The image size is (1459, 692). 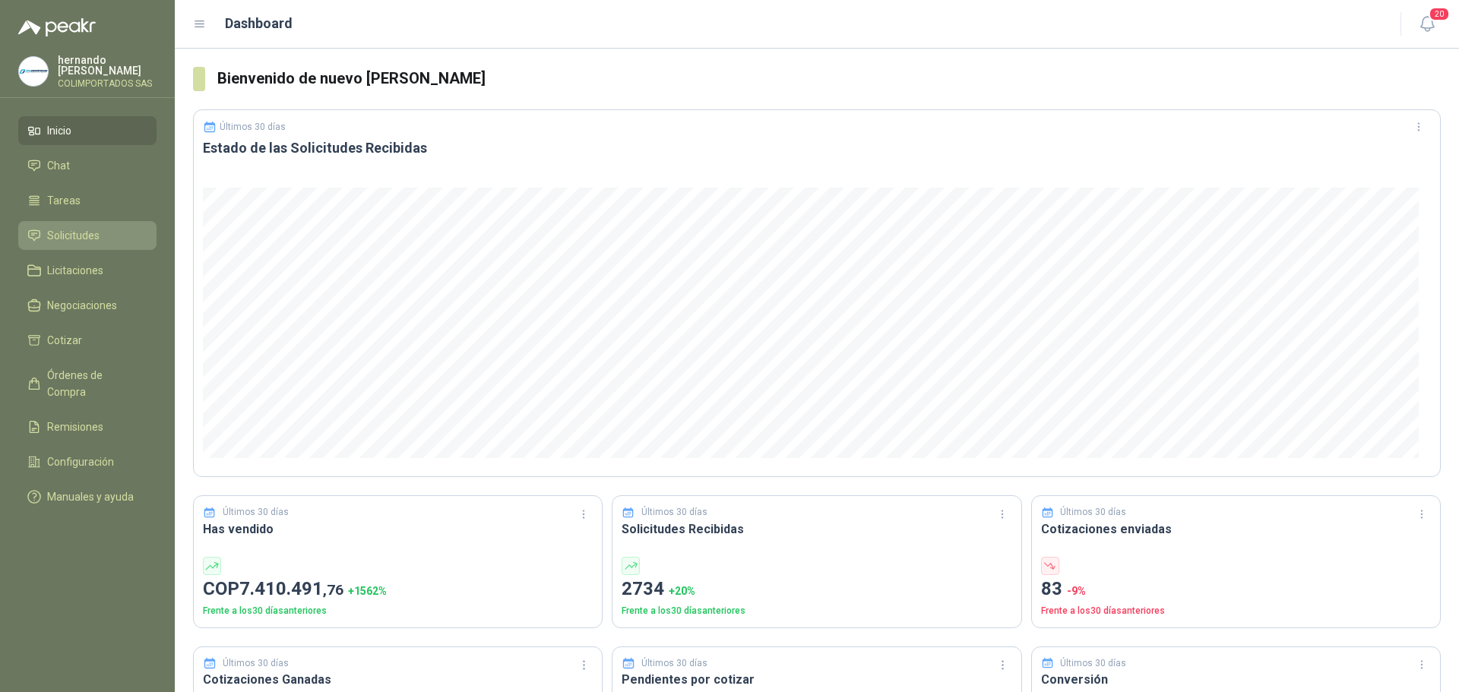 I want to click on h3: Cotizaciones Ganadas, so click(x=397, y=679).